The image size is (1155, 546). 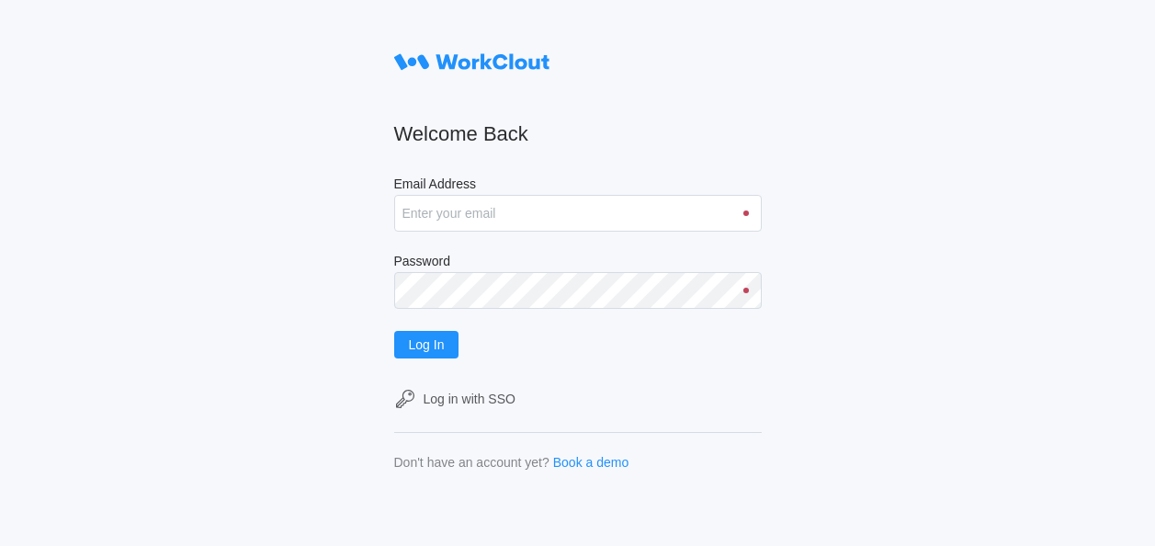 What do you see at coordinates (578, 186) in the screenshot?
I see `label: Email Address` at bounding box center [578, 186].